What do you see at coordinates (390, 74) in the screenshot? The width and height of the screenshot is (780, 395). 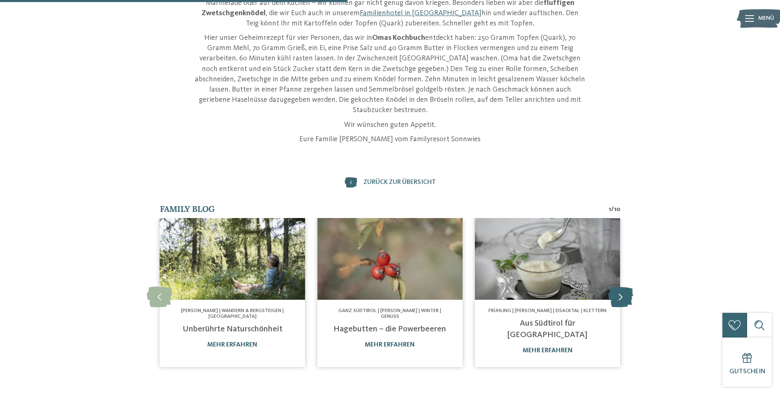 I see `p: Hier unser Geheimrezept für vier Personen, das wir in entdeckt haben: 250 Gramm Topfen (Quark), 7...` at bounding box center [390, 74].